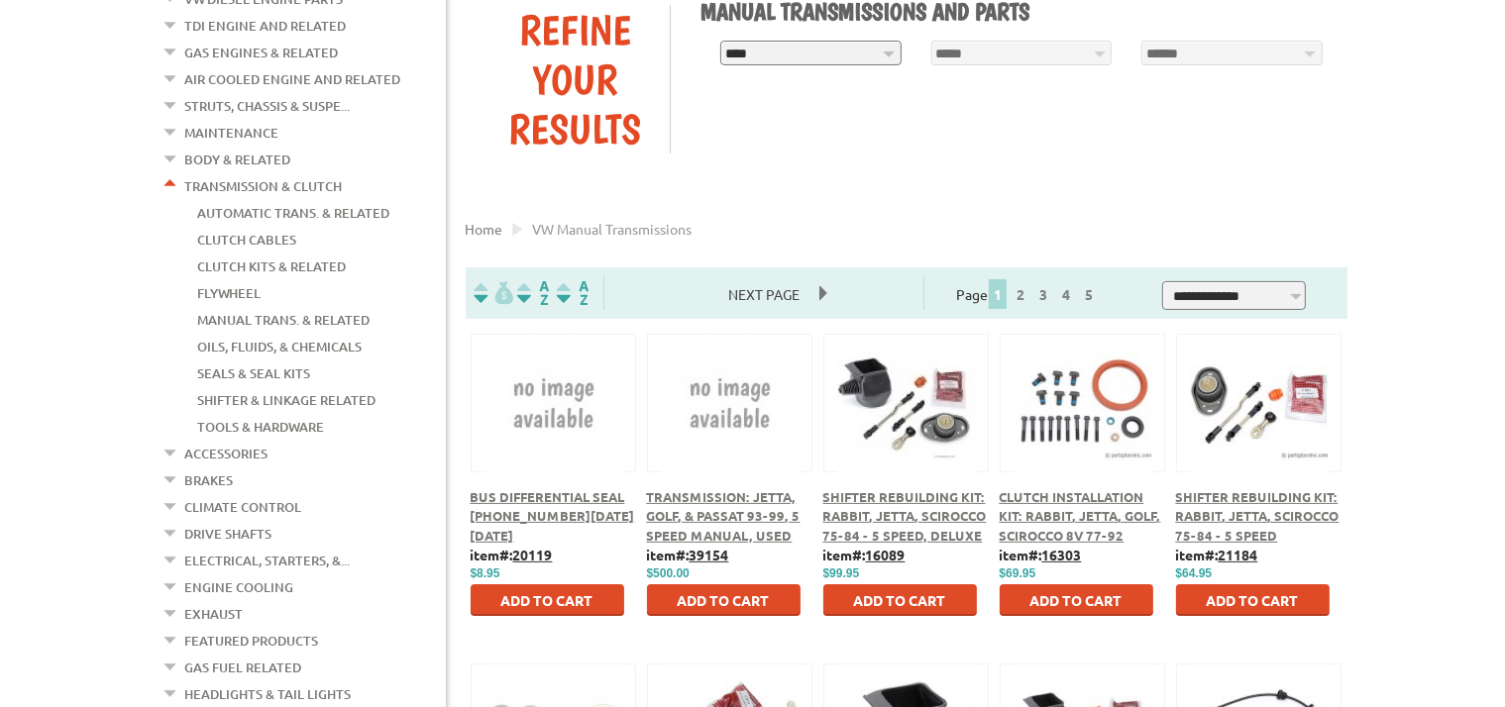 The width and height of the screenshot is (1505, 707). I want to click on a: Drive Shafts, so click(229, 534).